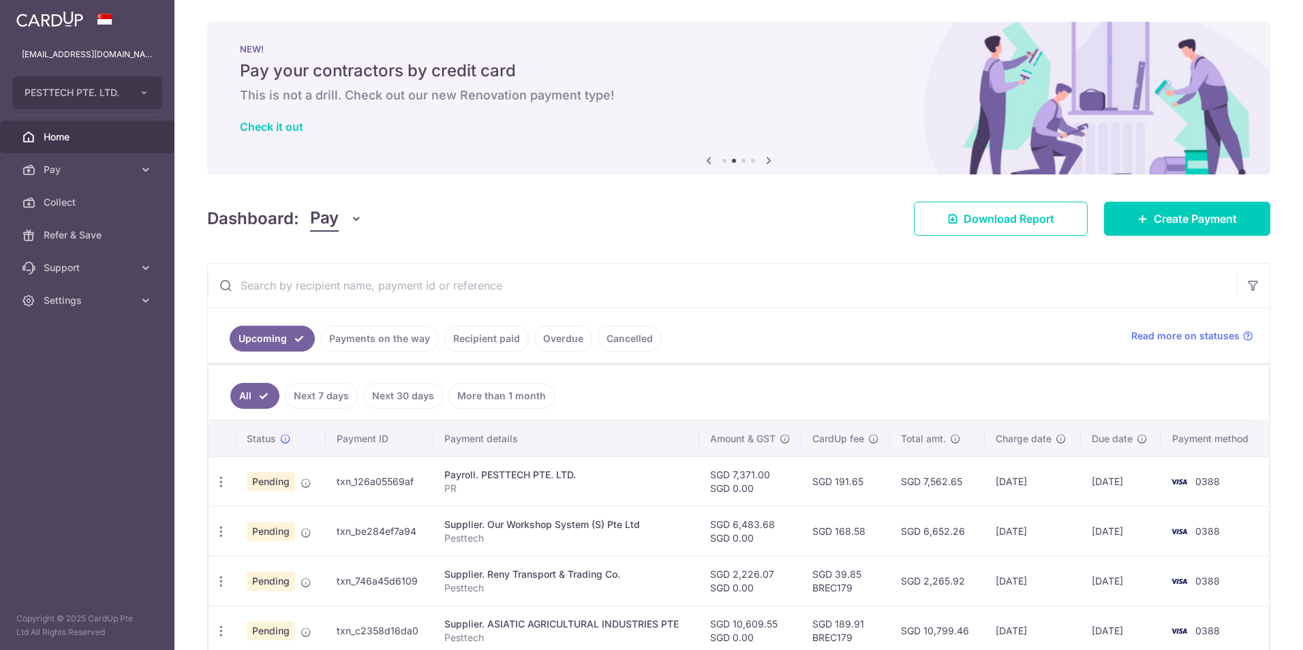 The height and width of the screenshot is (650, 1303). Describe the element at coordinates (739, 98) in the screenshot. I see `img: Renovation banner` at that location.